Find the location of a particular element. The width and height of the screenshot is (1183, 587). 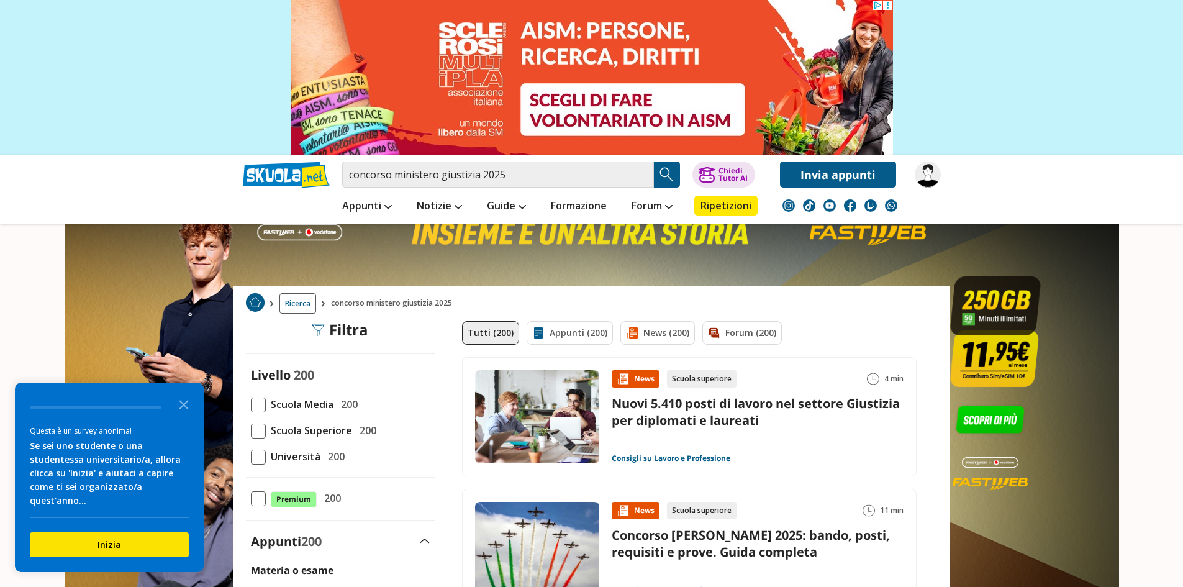

a: Consigli su Lavoro e Professione is located at coordinates (671, 458).